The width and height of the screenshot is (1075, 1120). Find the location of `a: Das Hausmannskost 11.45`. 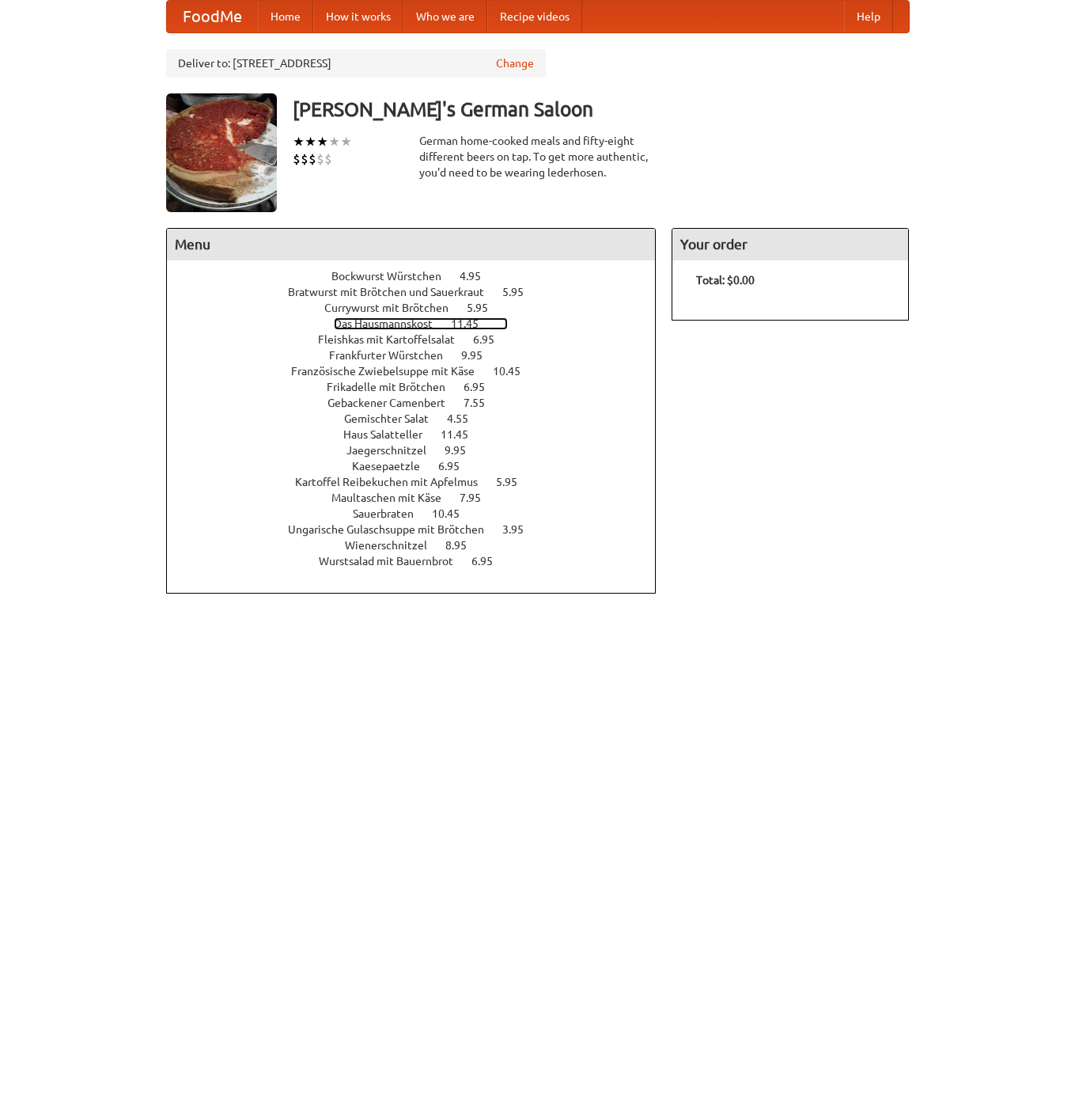

a: Das Hausmannskost 11.45 is located at coordinates (421, 324).